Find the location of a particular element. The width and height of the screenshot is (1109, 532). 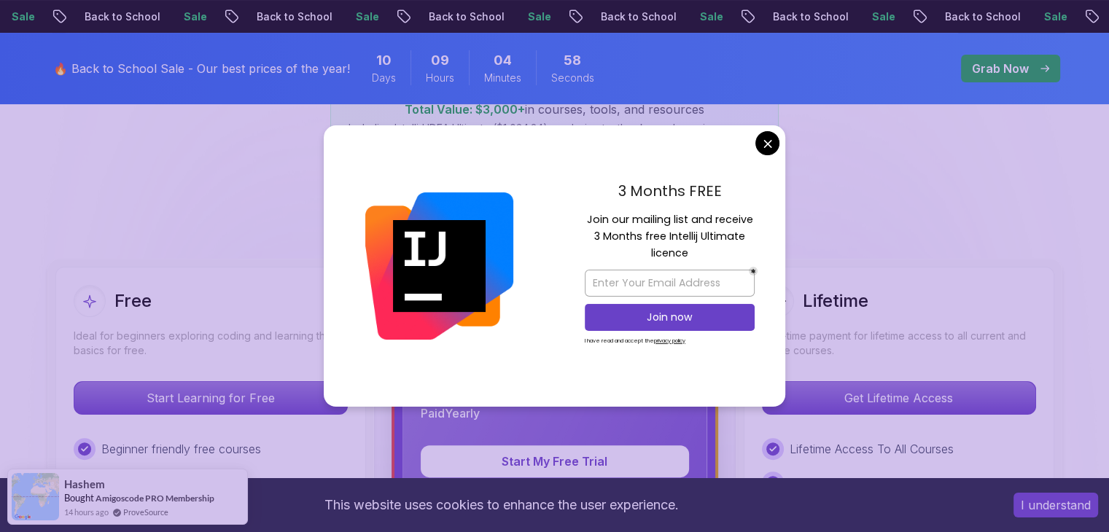

a: Start Learning for Free is located at coordinates (211, 398).